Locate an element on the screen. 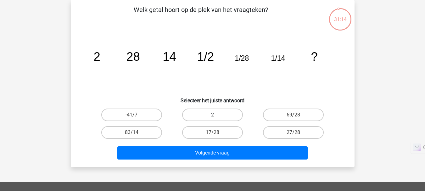 This screenshot has height=191, width=425. label: 17/28 is located at coordinates (212, 132).